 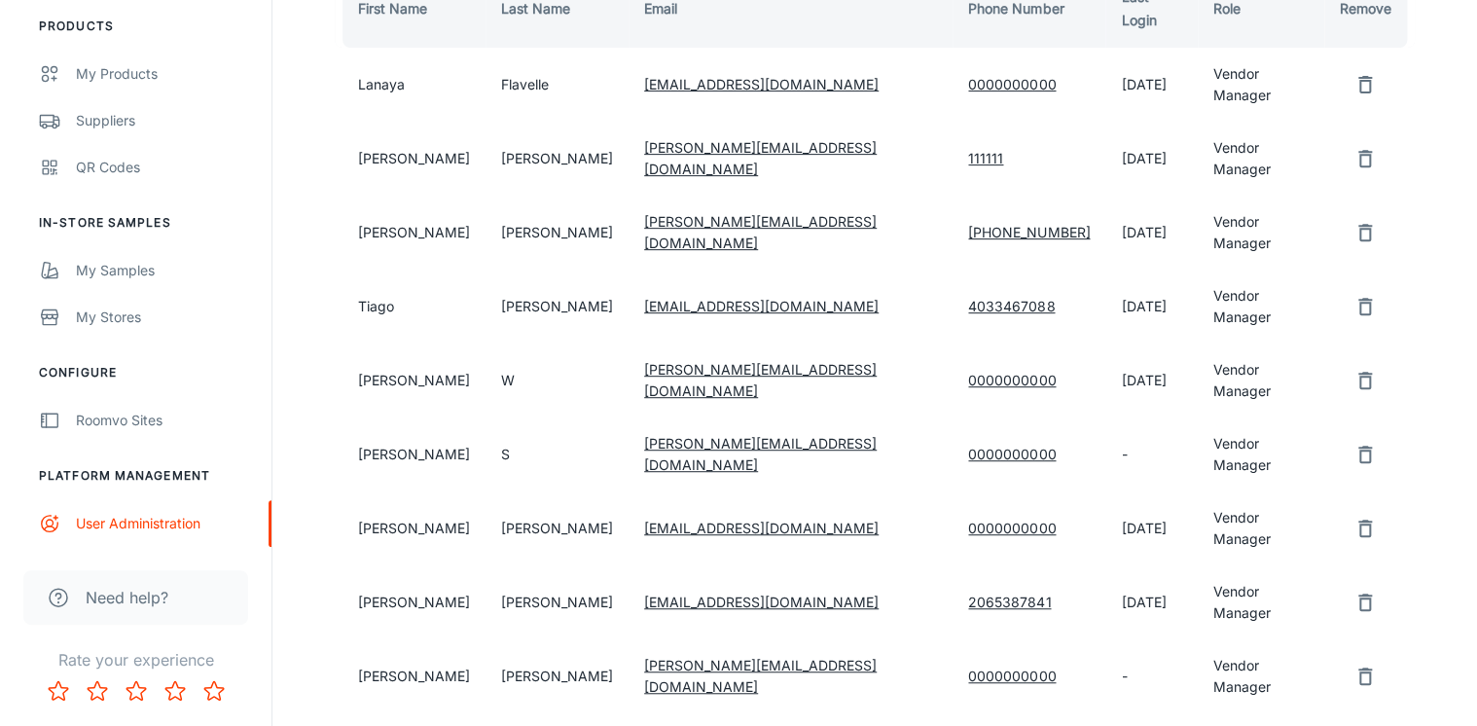 I want to click on p: Rate your experience, so click(x=135, y=660).